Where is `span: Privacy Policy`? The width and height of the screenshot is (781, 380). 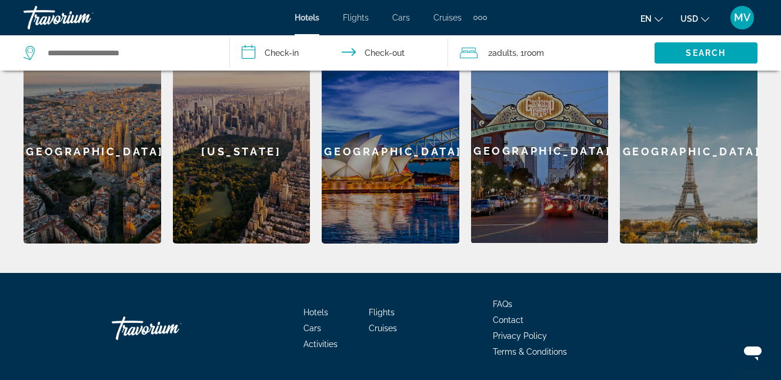 span: Privacy Policy is located at coordinates (520, 336).